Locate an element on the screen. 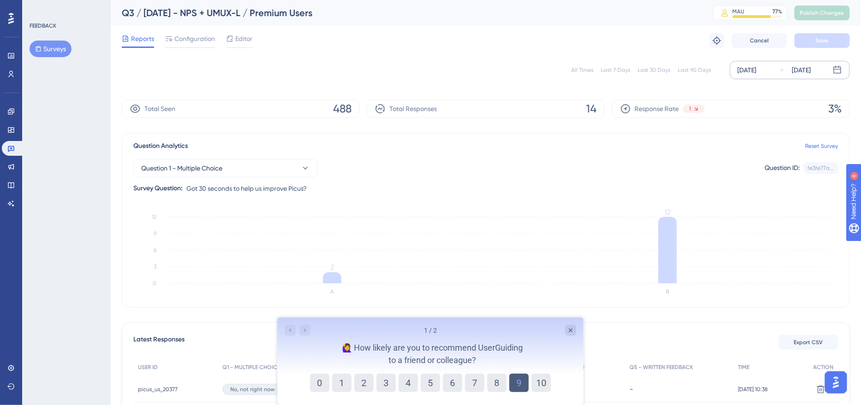 This screenshot has width=861, height=405. span: Save is located at coordinates (822, 41).